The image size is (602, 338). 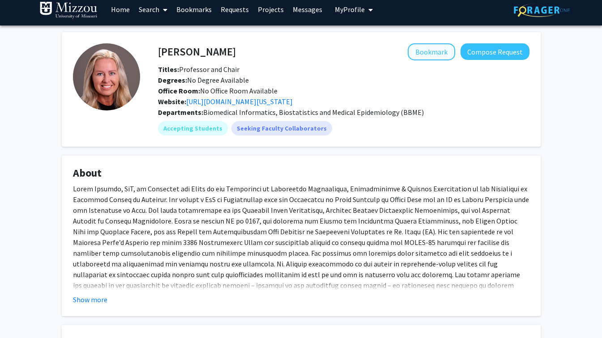 I want to click on b: Website:, so click(x=172, y=102).